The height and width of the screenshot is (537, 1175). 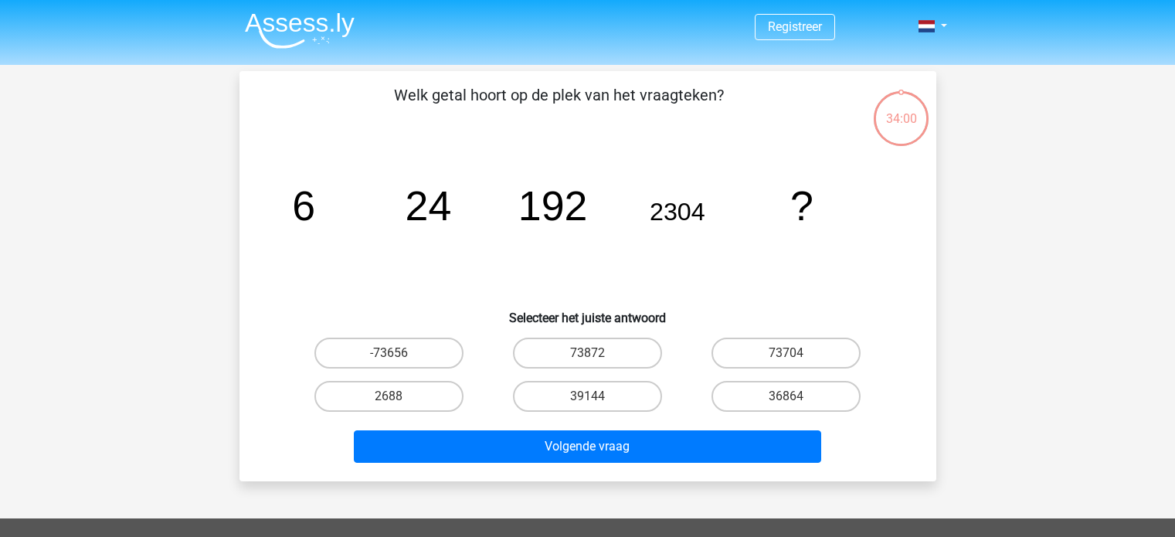 I want to click on p: Welk getal hoort op de plek van het vraagteken?, so click(x=559, y=107).